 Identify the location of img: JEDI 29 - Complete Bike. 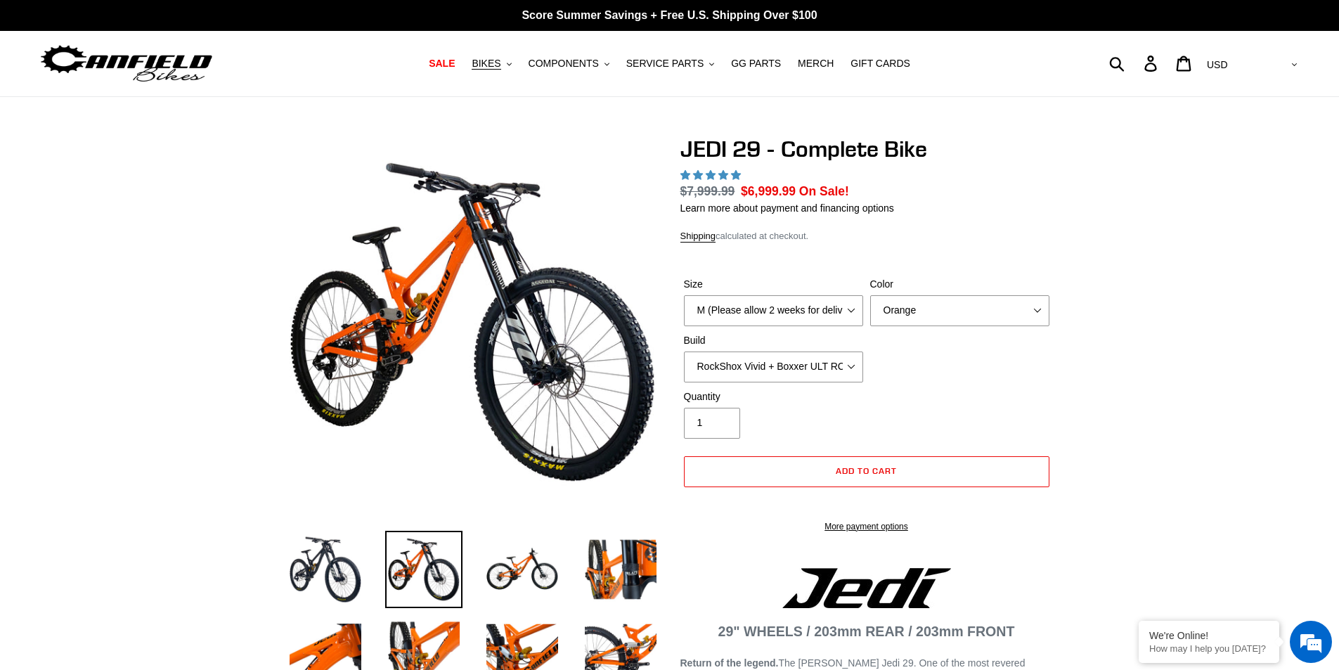
(473, 322).